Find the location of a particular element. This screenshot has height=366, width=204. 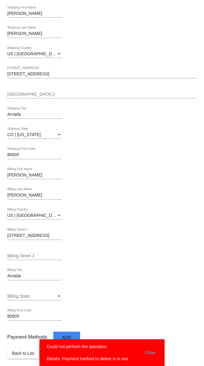

input: Billing Street 1 is located at coordinates (35, 236).